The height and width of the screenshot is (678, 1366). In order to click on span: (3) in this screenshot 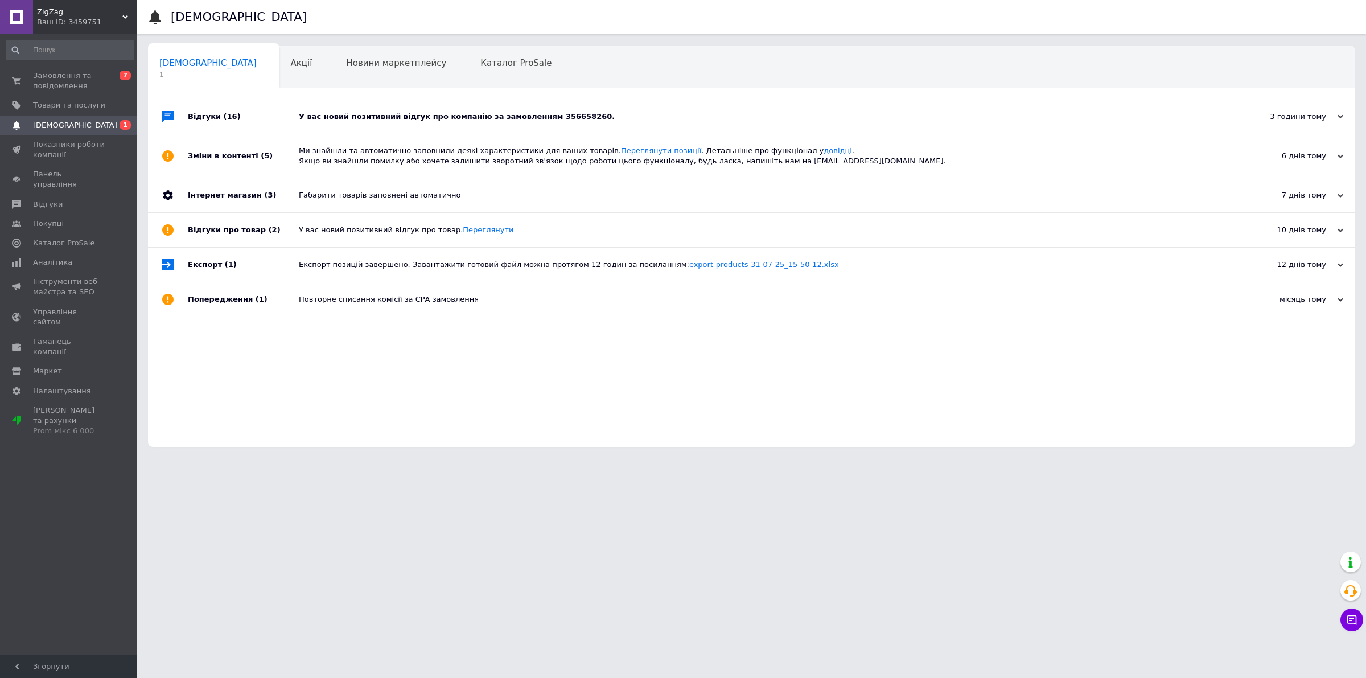, I will do `click(270, 195)`.